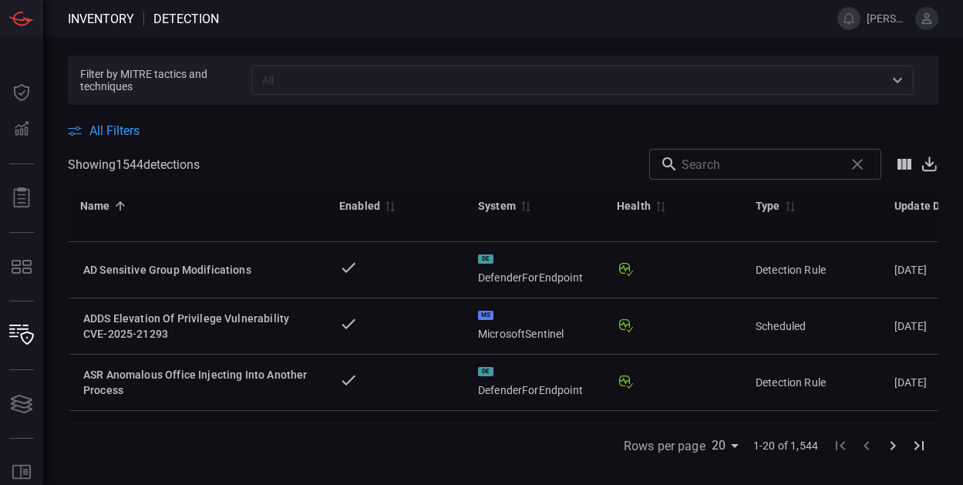 This screenshot has height=485, width=963. I want to click on span: Go to next page, so click(893, 444).